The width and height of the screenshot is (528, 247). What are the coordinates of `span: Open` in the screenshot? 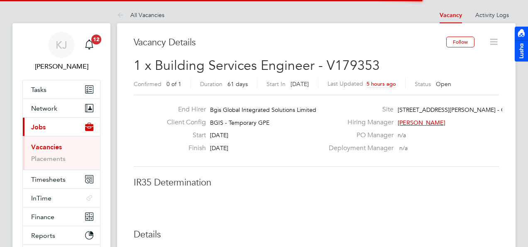 It's located at (444, 84).